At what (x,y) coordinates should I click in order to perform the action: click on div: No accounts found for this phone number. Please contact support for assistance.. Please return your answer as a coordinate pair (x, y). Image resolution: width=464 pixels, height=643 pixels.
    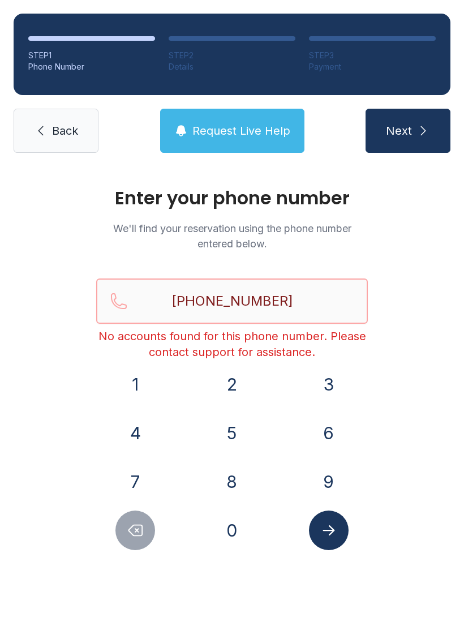
    Looking at the image, I should click on (232, 344).